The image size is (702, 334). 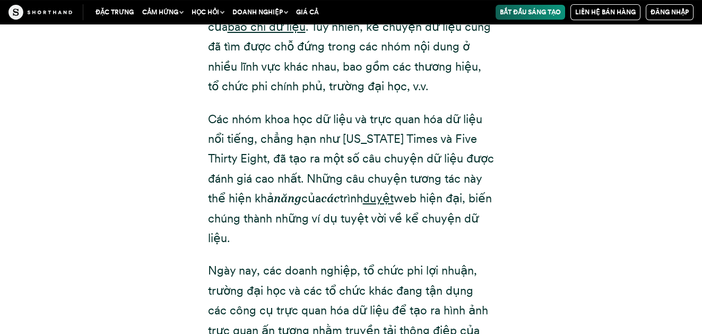 What do you see at coordinates (162, 12) in the screenshot?
I see `button: Cảm hứng` at bounding box center [162, 12].